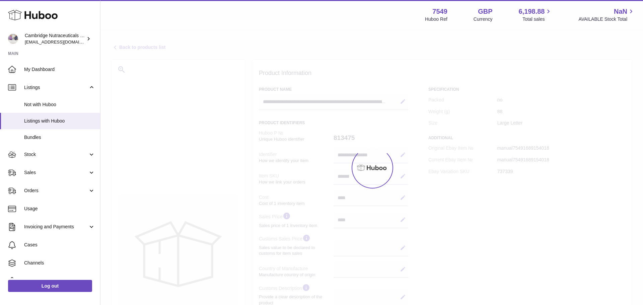 The height and width of the screenshot is (305, 643). I want to click on span: Bundles, so click(60, 137).